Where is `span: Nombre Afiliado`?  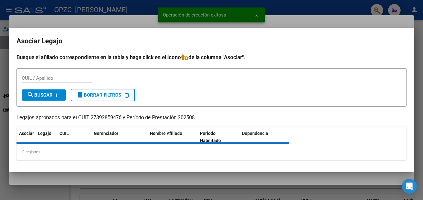 span: Nombre Afiliado is located at coordinates (166, 133).